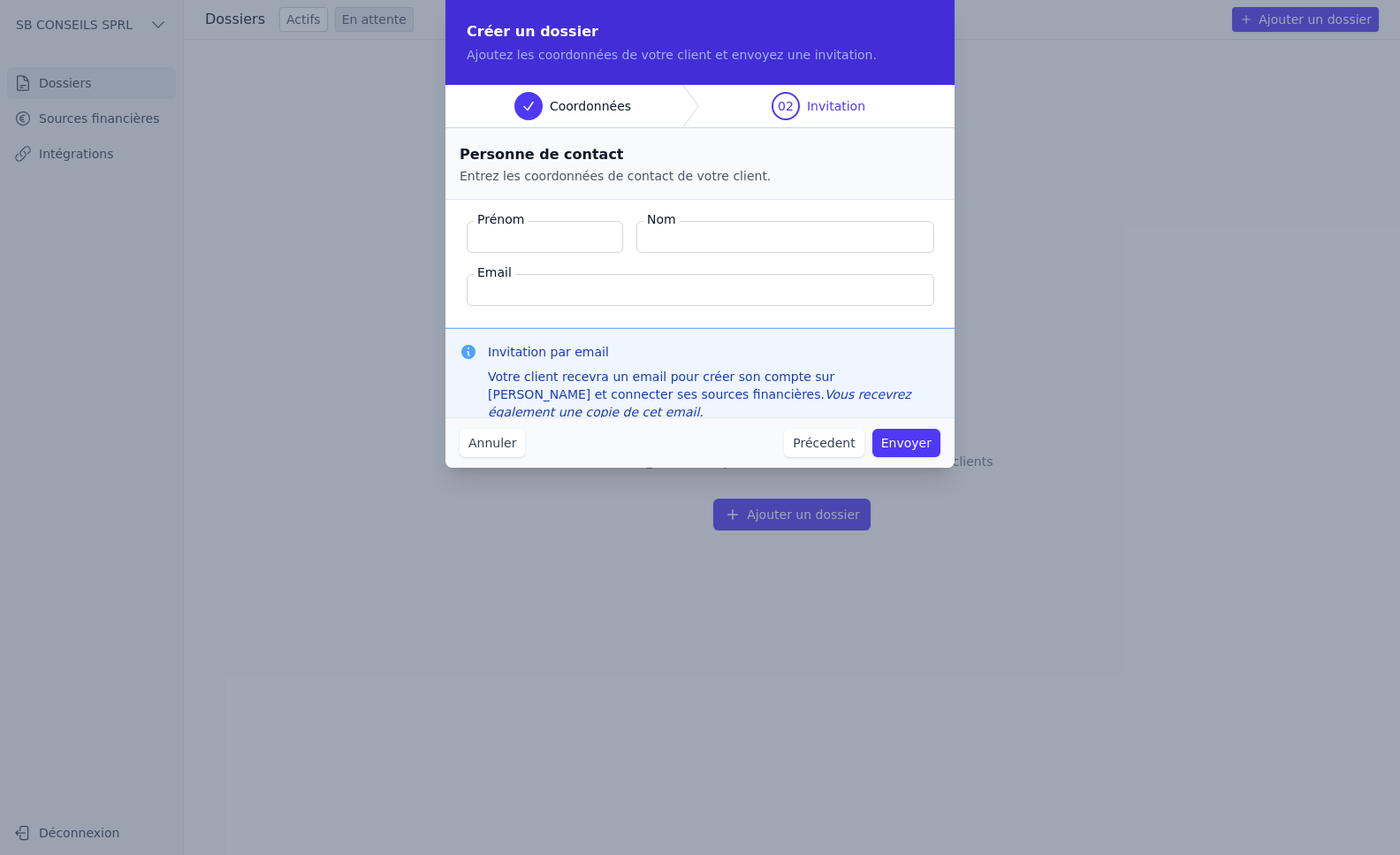 This screenshot has width=1400, height=855. What do you see at coordinates (700, 32) in the screenshot?
I see `h2: Créer un dossier` at bounding box center [700, 32].